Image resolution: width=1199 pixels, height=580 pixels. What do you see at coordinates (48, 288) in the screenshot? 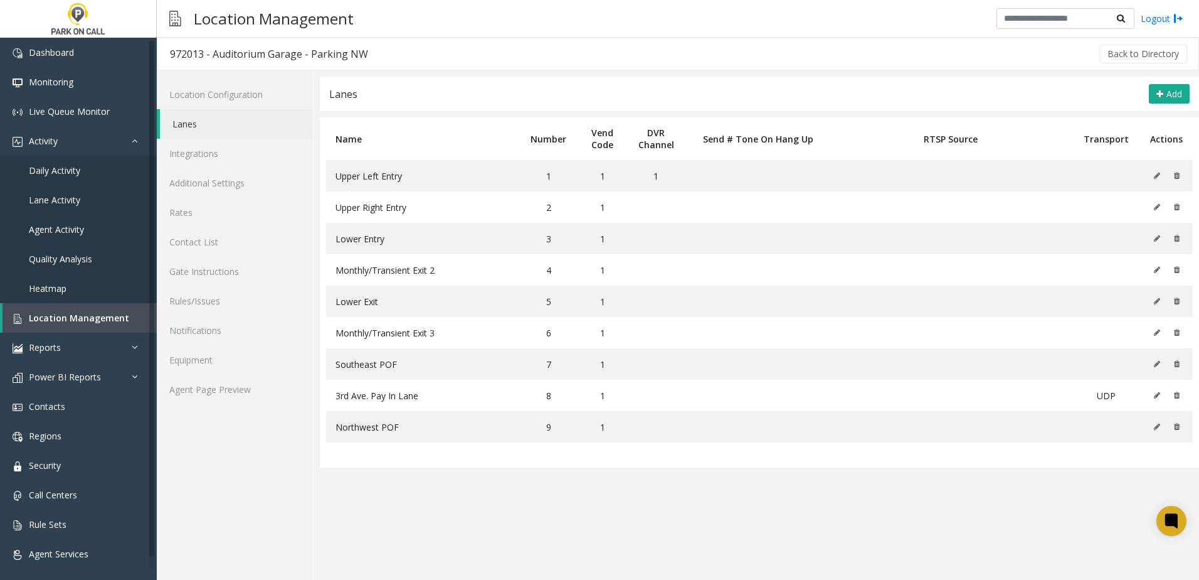
I see `span: Heatmap` at bounding box center [48, 288].